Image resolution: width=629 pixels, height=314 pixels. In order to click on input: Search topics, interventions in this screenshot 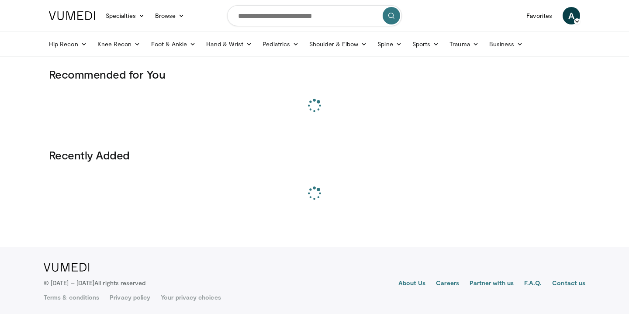, I will do `click(314, 16)`.